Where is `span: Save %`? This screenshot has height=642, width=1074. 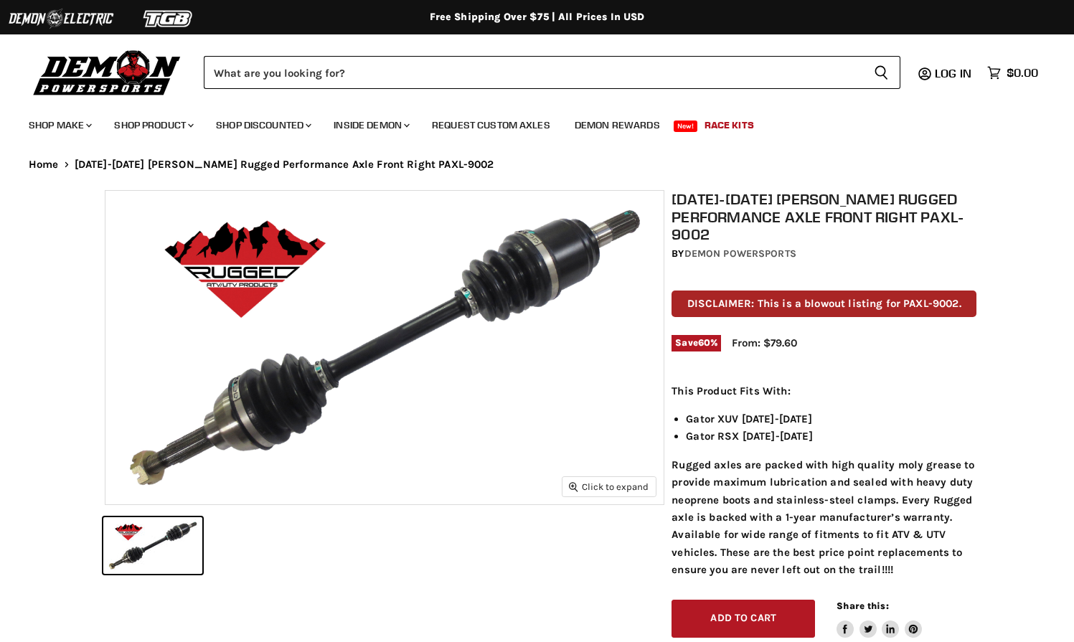
span: Save % is located at coordinates (696, 343).